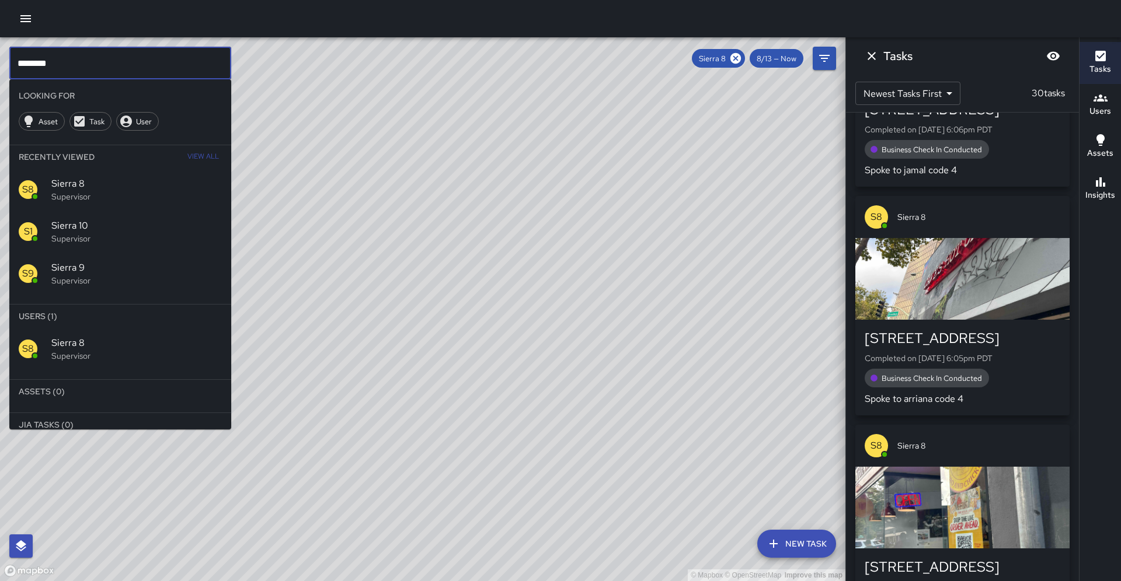 This screenshot has height=581, width=1121. I want to click on button: View All, so click(203, 157).